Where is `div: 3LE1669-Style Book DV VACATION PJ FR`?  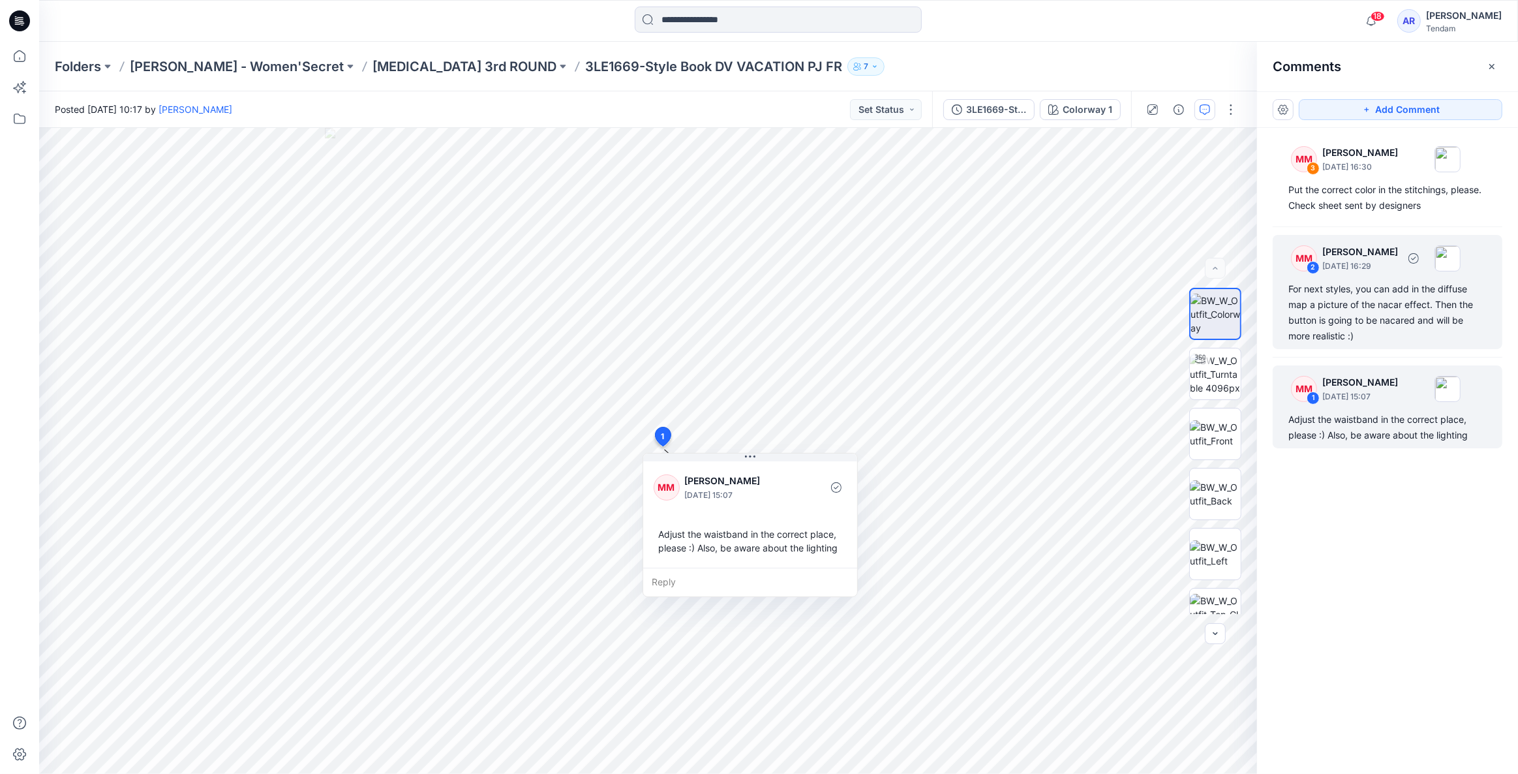 div: 3LE1669-Style Book DV VACATION PJ FR is located at coordinates (996, 110).